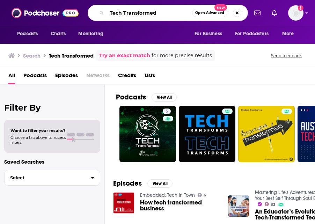  Describe the element at coordinates (52, 162) in the screenshot. I see `p: Saved Searches` at that location.